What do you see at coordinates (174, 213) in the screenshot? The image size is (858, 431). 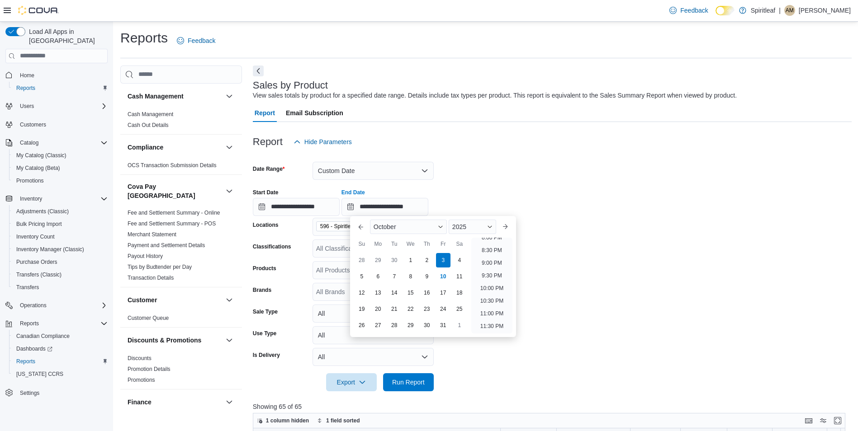 I see `a: Fee and Settlement Summary - Online` at bounding box center [174, 213].